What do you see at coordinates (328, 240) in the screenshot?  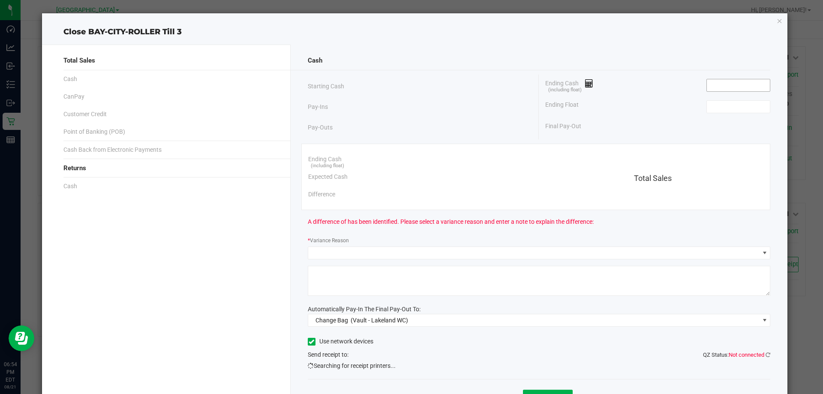 I see `label: Variance Reason` at bounding box center [328, 240].